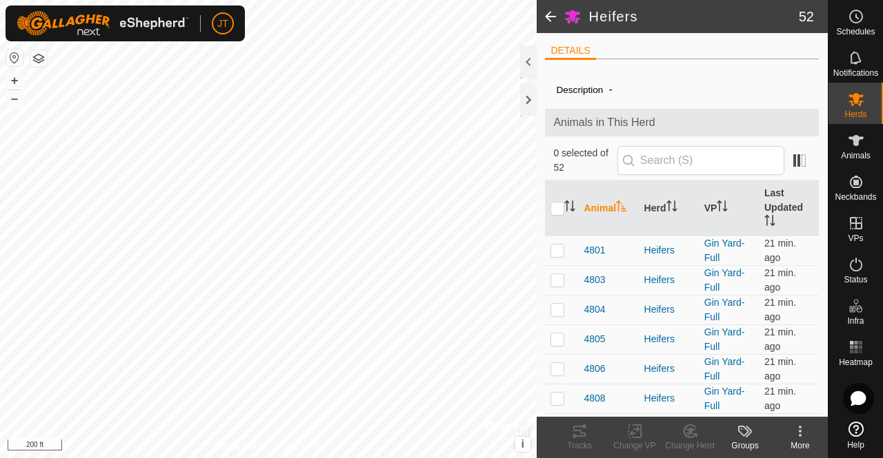  What do you see at coordinates (806, 17) in the screenshot?
I see `span: 52` at bounding box center [806, 17].